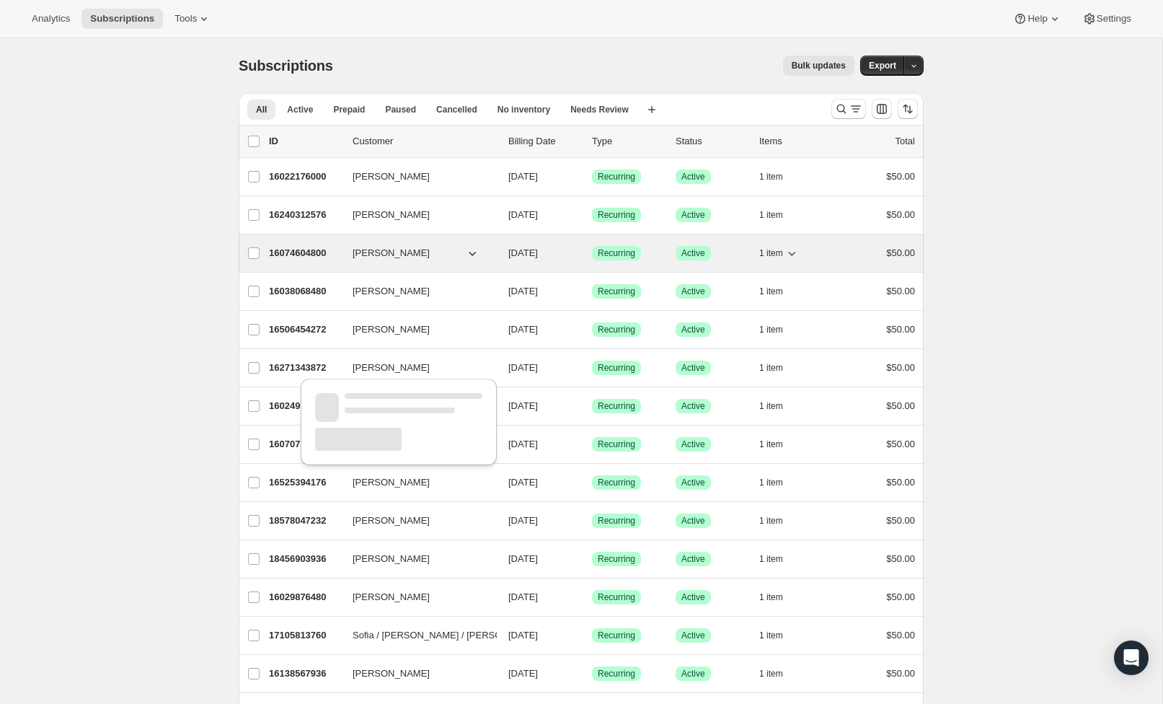  What do you see at coordinates (592, 141) in the screenshot?
I see `div: IDCustomerBilling DateTypeStatusItemsTotal` at bounding box center [592, 141].